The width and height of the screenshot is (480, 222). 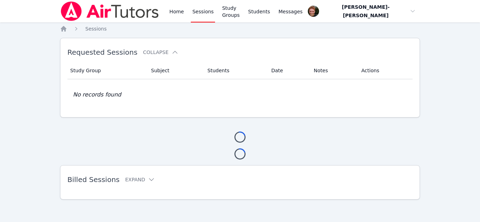 I want to click on span: Requested Sessions, so click(x=102, y=52).